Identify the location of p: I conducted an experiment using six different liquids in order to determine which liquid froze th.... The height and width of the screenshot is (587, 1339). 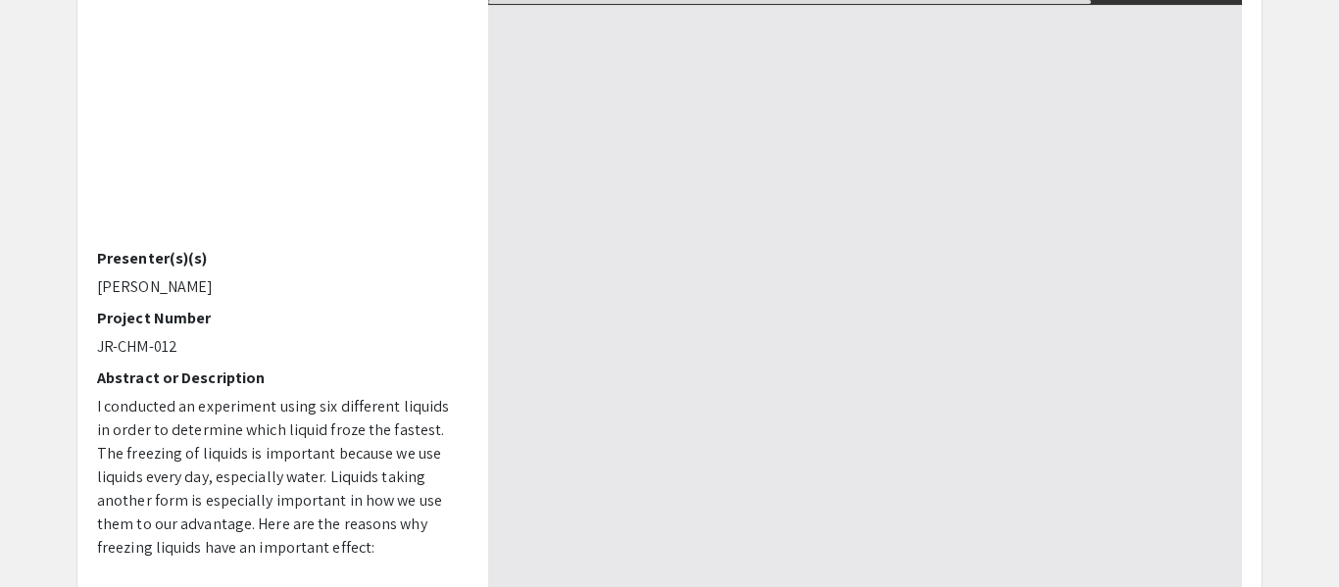
(277, 477).